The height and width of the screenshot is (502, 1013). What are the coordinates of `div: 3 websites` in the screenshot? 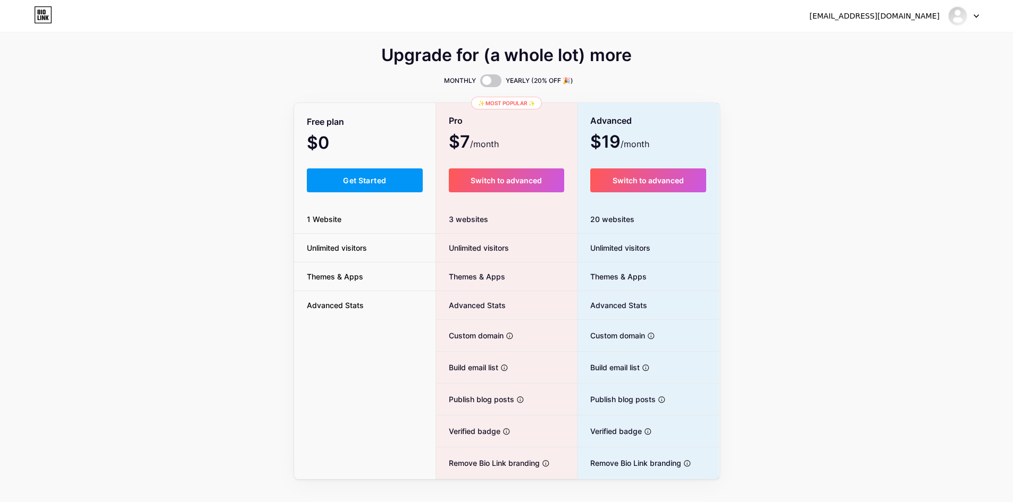 It's located at (506, 220).